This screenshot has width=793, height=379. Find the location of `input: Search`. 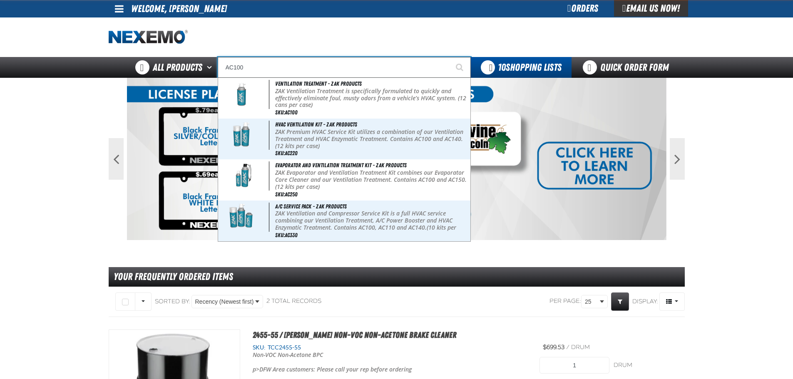

input: Search is located at coordinates (344, 67).